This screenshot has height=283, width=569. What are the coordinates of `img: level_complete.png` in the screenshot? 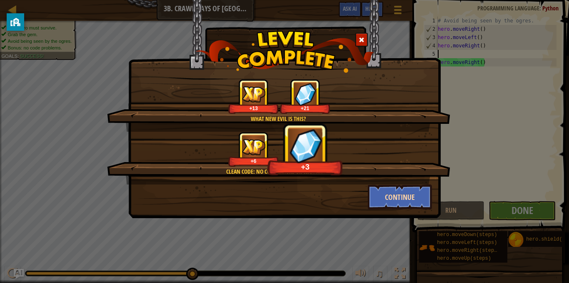 It's located at (284, 52).